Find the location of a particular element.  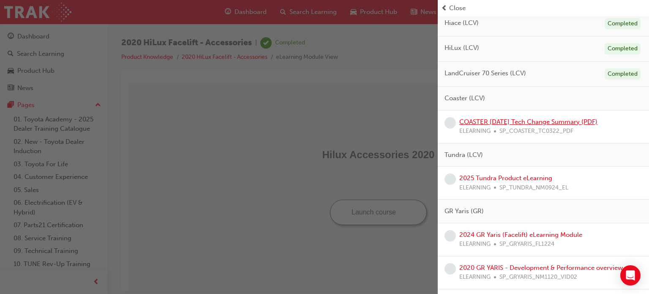

button: prev-iconClose is located at coordinates (543, 8).